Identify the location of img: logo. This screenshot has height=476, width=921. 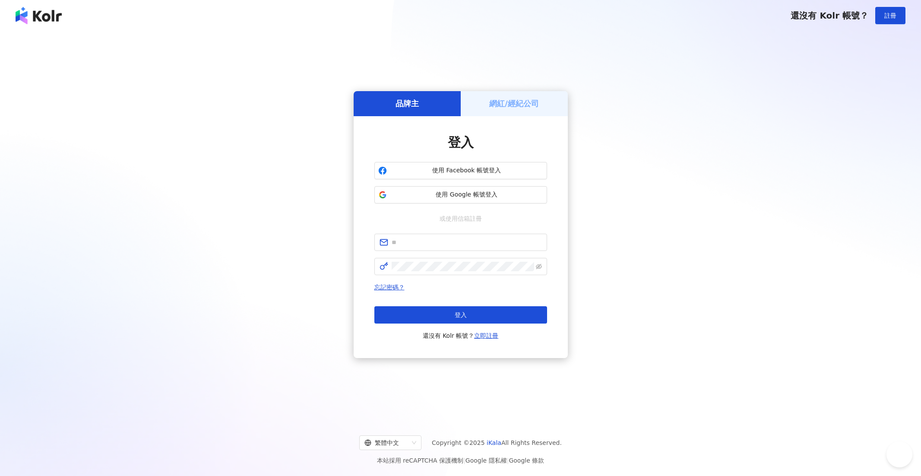
(38, 16).